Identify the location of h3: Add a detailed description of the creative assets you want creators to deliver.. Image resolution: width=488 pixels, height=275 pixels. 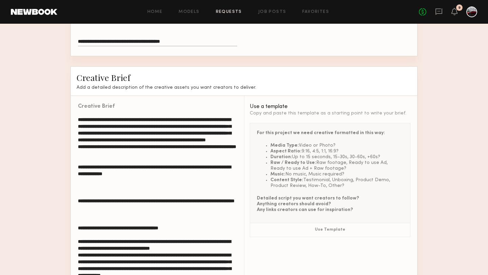
(244, 87).